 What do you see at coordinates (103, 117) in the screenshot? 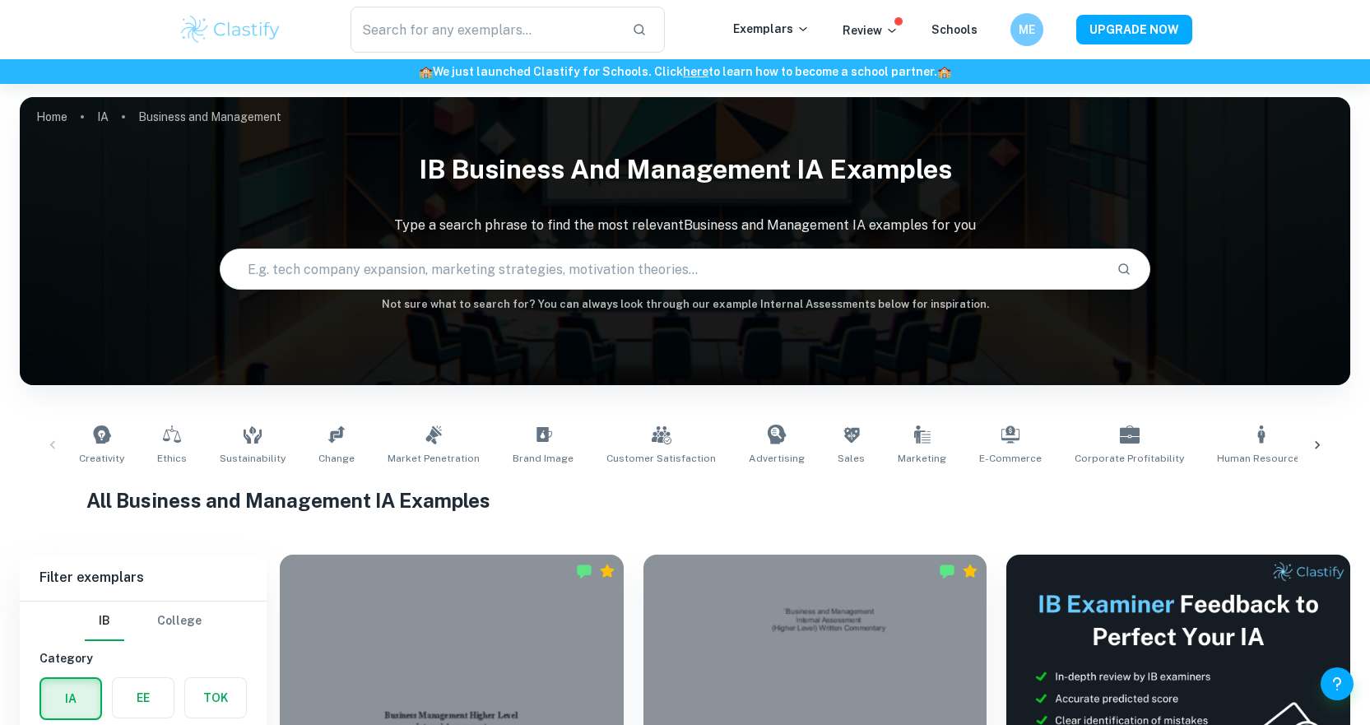
I see `a: IA` at bounding box center [103, 117].